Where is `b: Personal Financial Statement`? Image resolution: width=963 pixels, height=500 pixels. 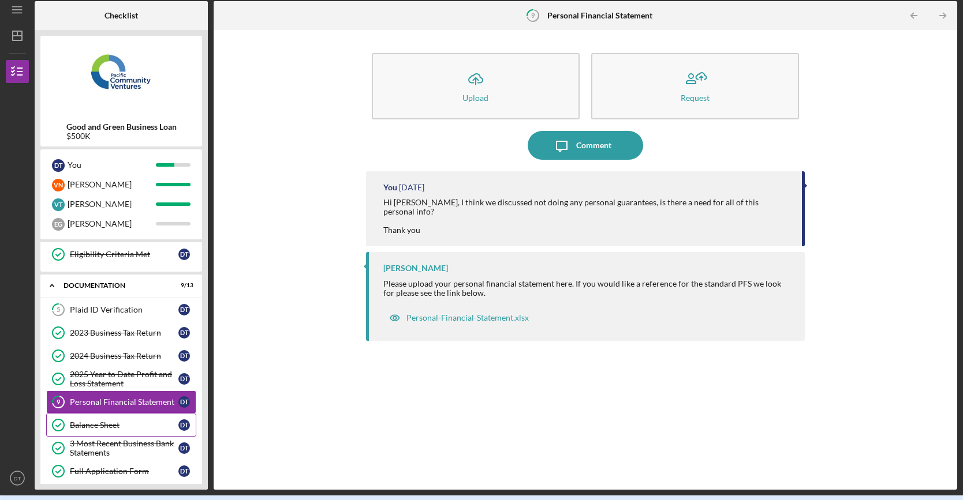 b: Personal Financial Statement is located at coordinates (600, 16).